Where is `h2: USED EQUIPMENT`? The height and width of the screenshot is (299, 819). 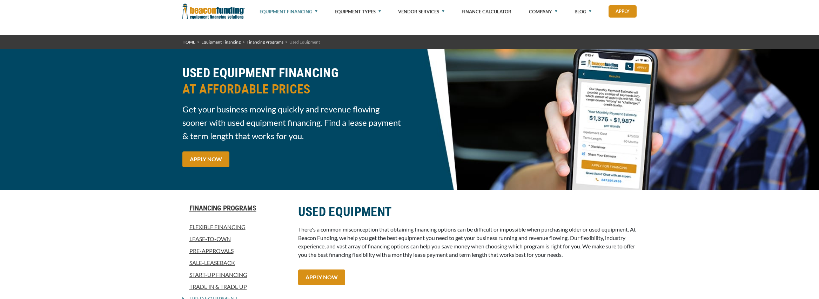 h2: USED EQUIPMENT is located at coordinates (468, 212).